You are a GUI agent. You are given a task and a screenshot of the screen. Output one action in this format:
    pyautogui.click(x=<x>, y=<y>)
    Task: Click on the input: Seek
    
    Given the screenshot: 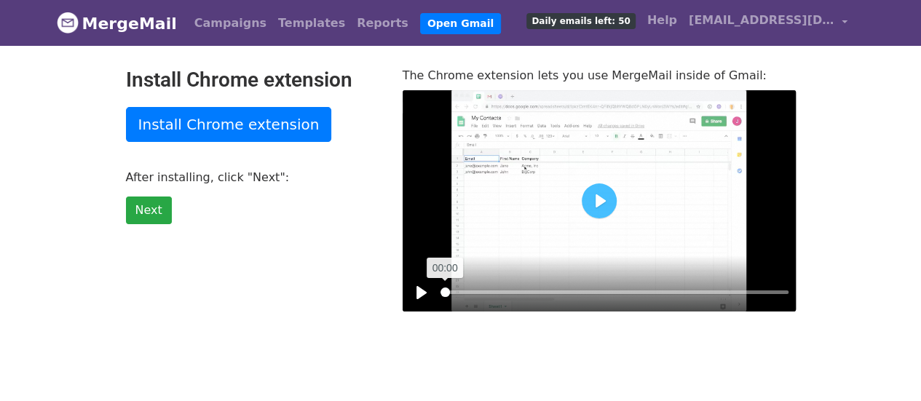 What is the action you would take?
    pyautogui.click(x=614, y=292)
    